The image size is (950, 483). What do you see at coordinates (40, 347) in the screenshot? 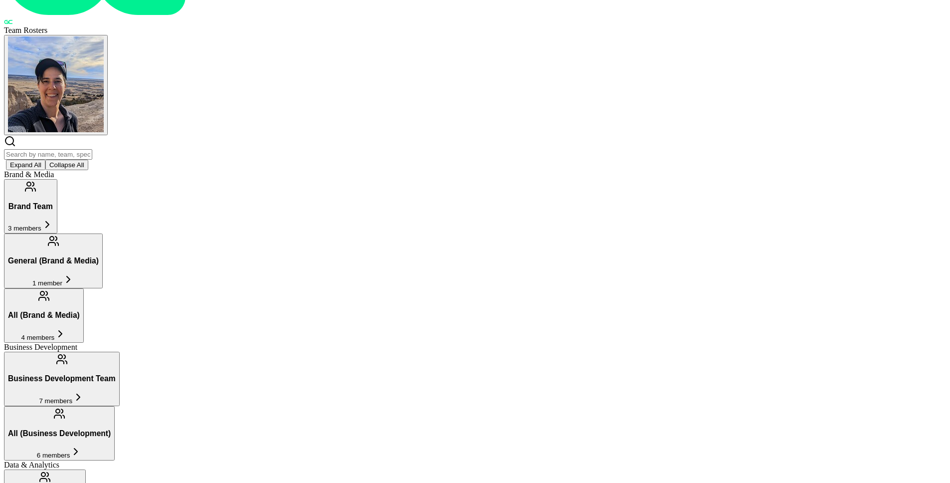
I see `span: Business Development` at bounding box center [40, 347].